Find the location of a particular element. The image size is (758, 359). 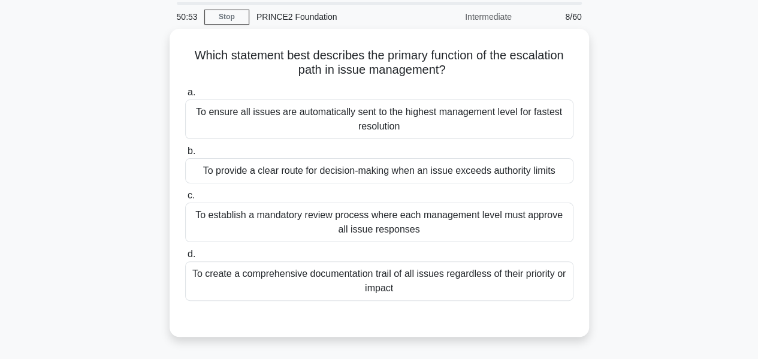

span: c. is located at coordinates (191, 195).